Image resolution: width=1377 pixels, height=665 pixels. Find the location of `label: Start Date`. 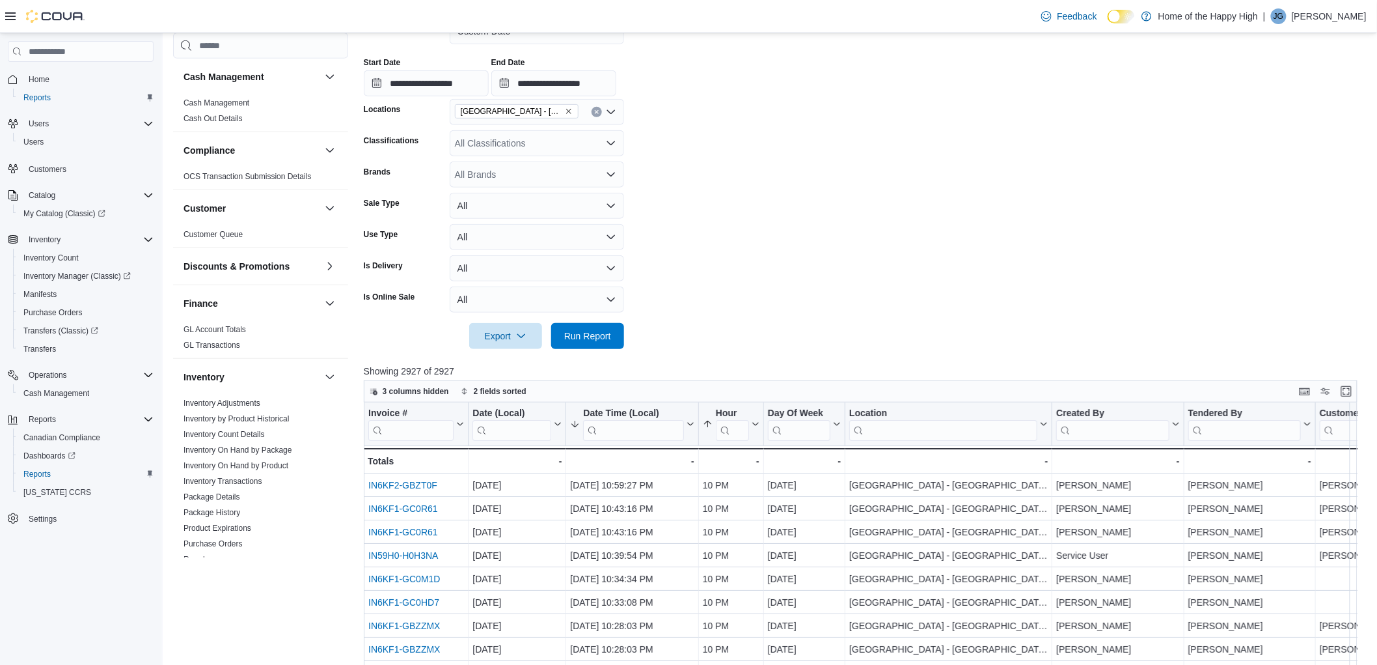

label: Start Date is located at coordinates (382, 62).